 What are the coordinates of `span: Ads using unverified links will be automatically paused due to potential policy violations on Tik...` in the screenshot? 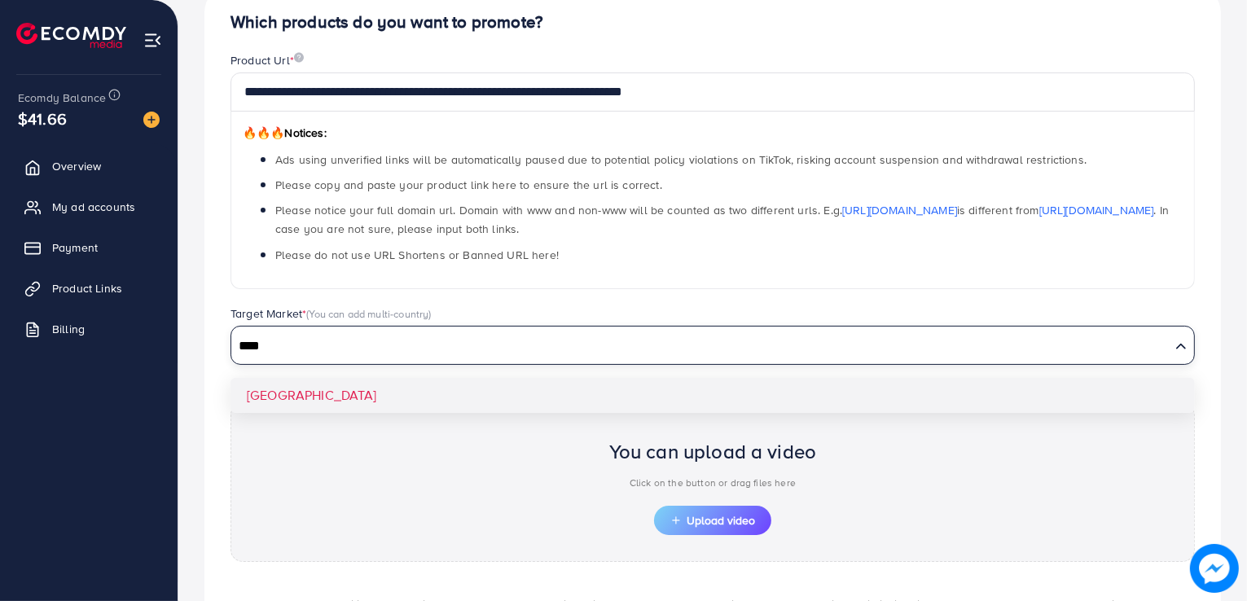 It's located at (681, 160).